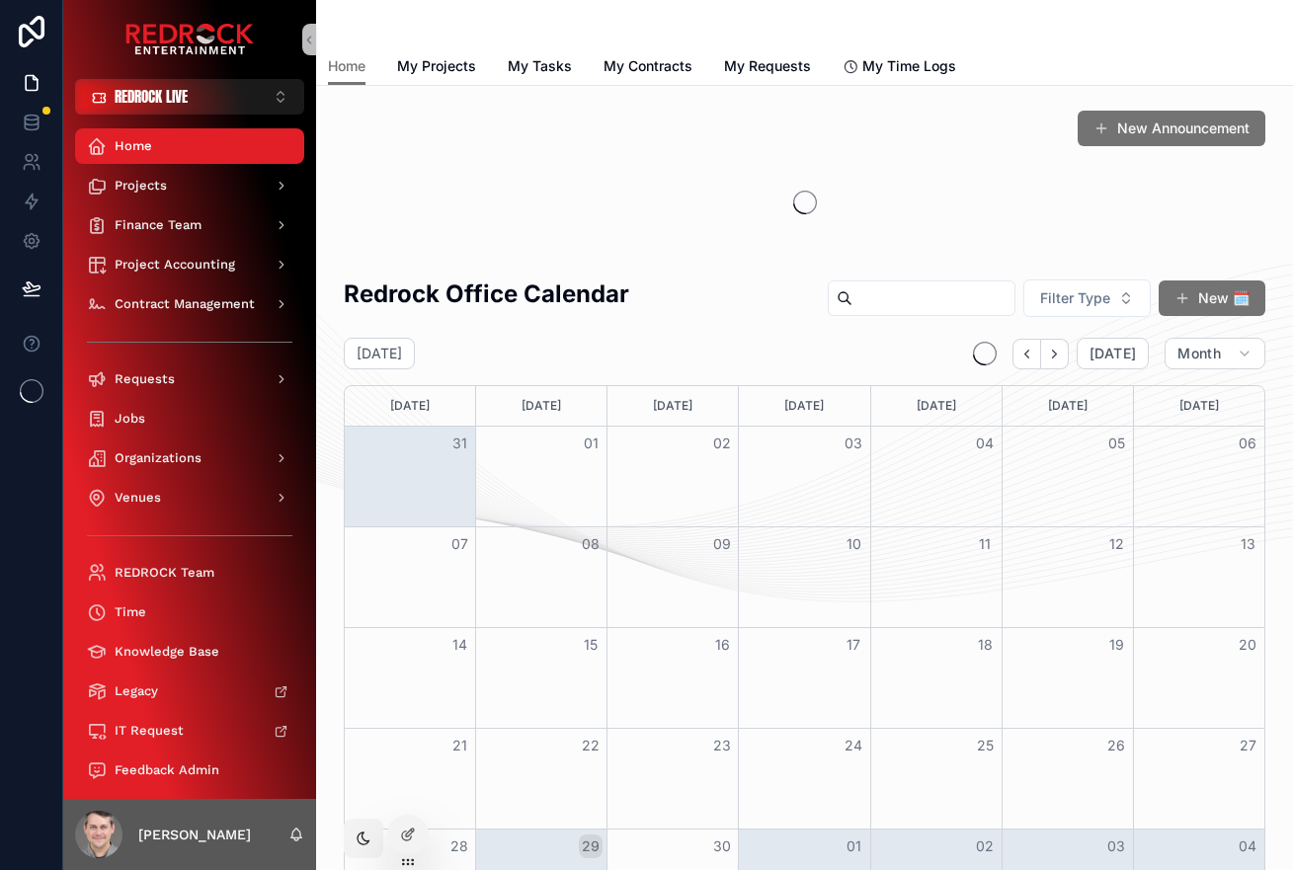 The height and width of the screenshot is (870, 1293). Describe the element at coordinates (539, 68) in the screenshot. I see `a: My Tasks` at that location.